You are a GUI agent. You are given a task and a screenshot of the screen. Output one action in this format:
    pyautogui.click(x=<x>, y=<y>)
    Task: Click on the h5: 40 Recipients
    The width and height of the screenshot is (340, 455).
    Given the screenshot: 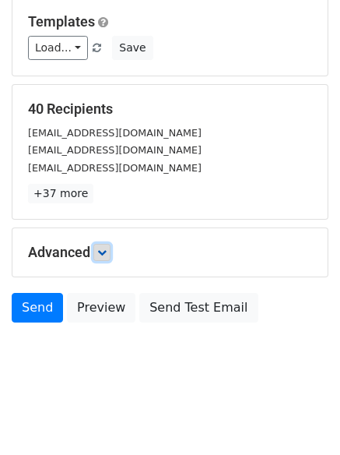 What is the action you would take?
    pyautogui.click(x=170, y=109)
    